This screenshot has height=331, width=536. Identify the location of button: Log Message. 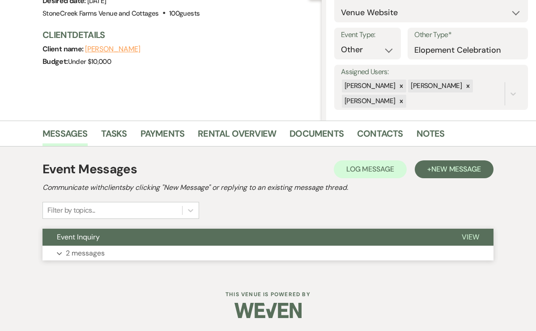
(370, 169).